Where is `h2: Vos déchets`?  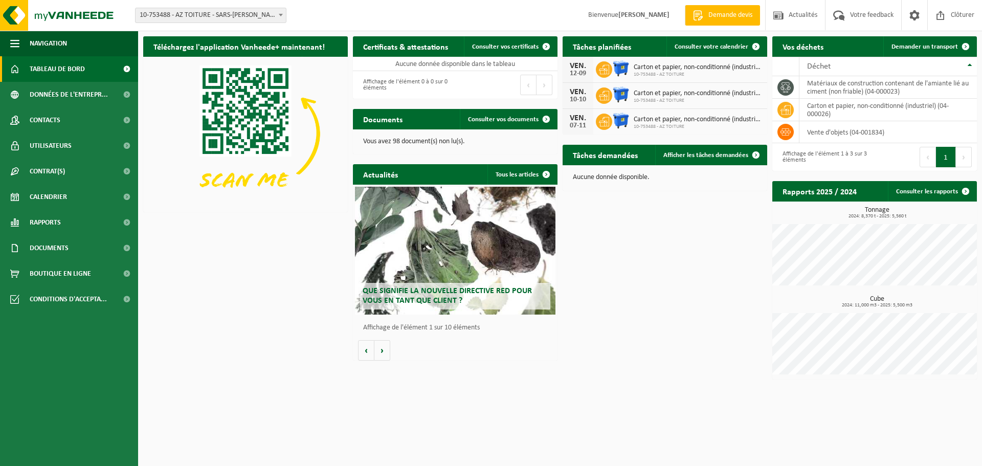
h2: Vos déchets is located at coordinates (803, 46).